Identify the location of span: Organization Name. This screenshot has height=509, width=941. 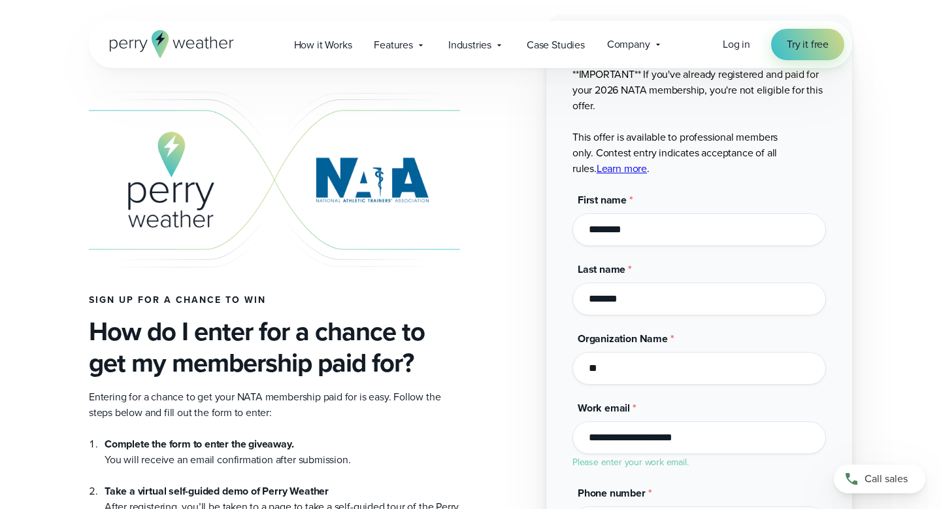
(623, 338).